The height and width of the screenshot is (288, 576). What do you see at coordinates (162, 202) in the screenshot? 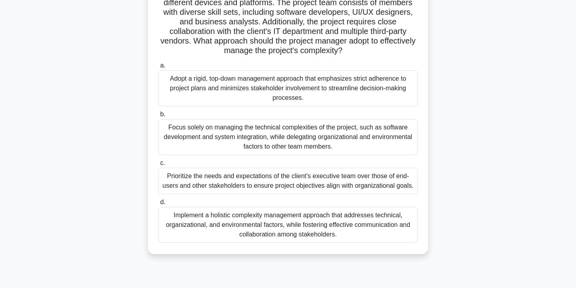
I see `span: d.` at bounding box center [162, 202].